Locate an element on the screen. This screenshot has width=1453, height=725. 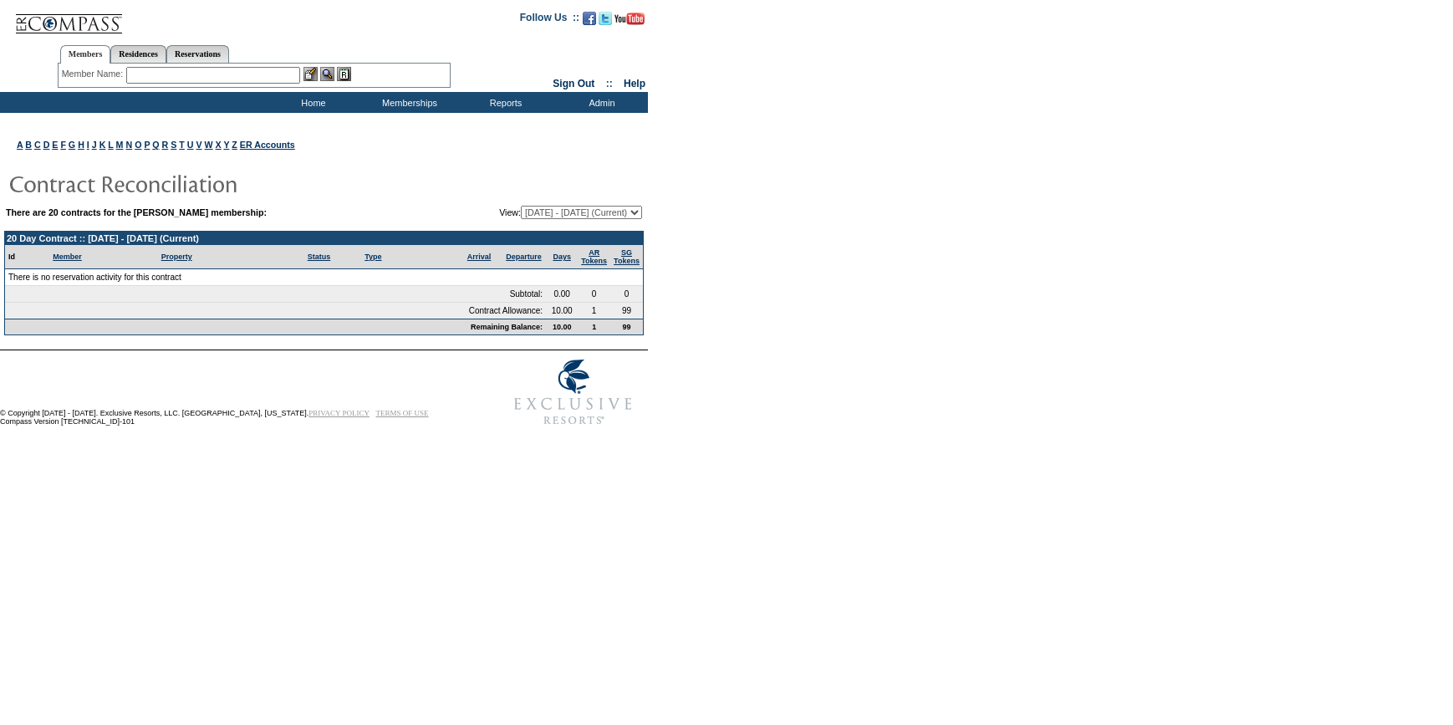
div: Member Name: is located at coordinates (94, 74).